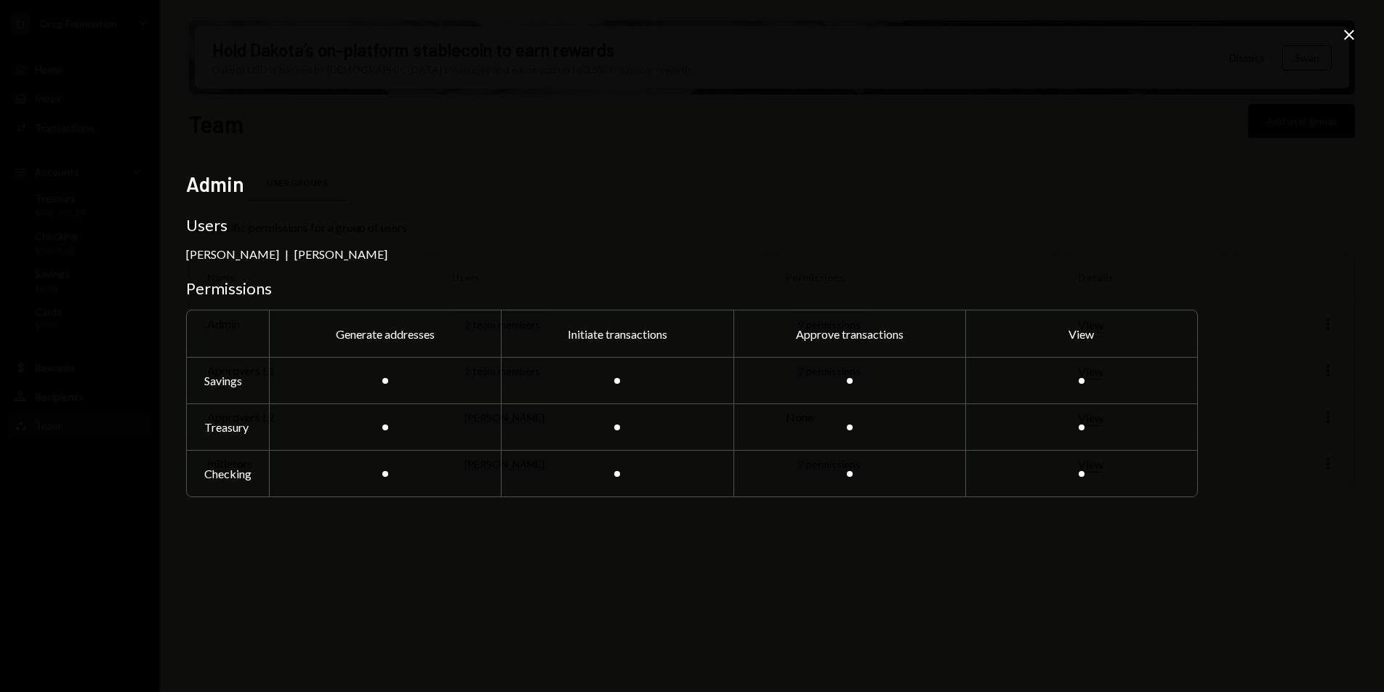 This screenshot has width=1384, height=692. What do you see at coordinates (692, 225) in the screenshot?
I see `h3: Users` at bounding box center [692, 225].